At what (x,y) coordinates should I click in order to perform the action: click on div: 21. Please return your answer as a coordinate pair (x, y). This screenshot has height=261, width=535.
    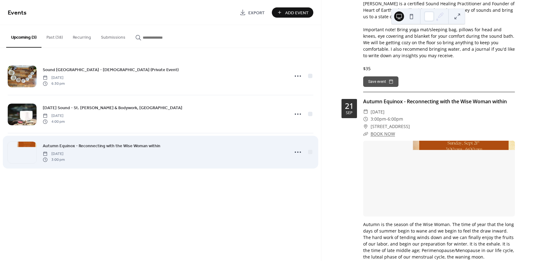
    Looking at the image, I should click on (349, 106).